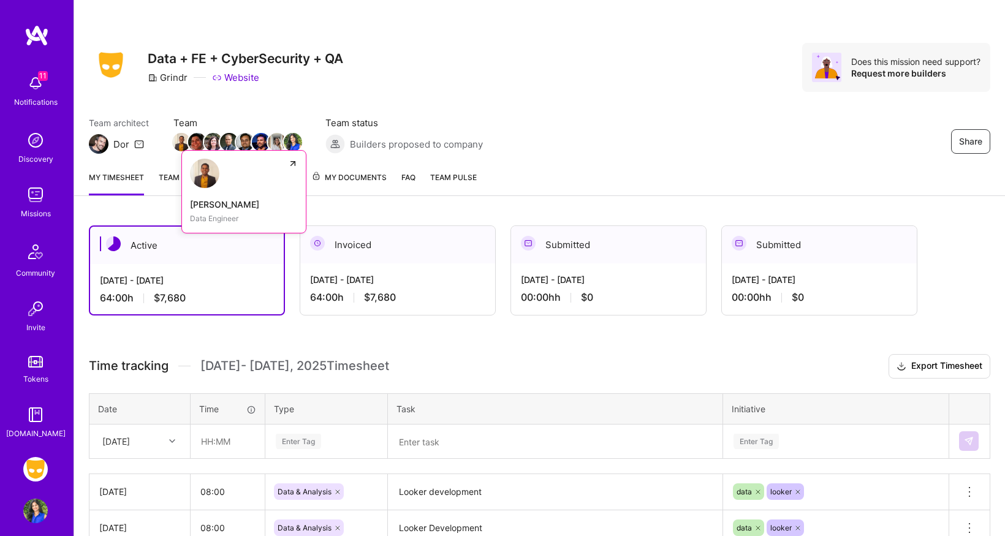 The height and width of the screenshot is (536, 1005). Describe the element at coordinates (836, 409) in the screenshot. I see `div: Initiative` at that location.